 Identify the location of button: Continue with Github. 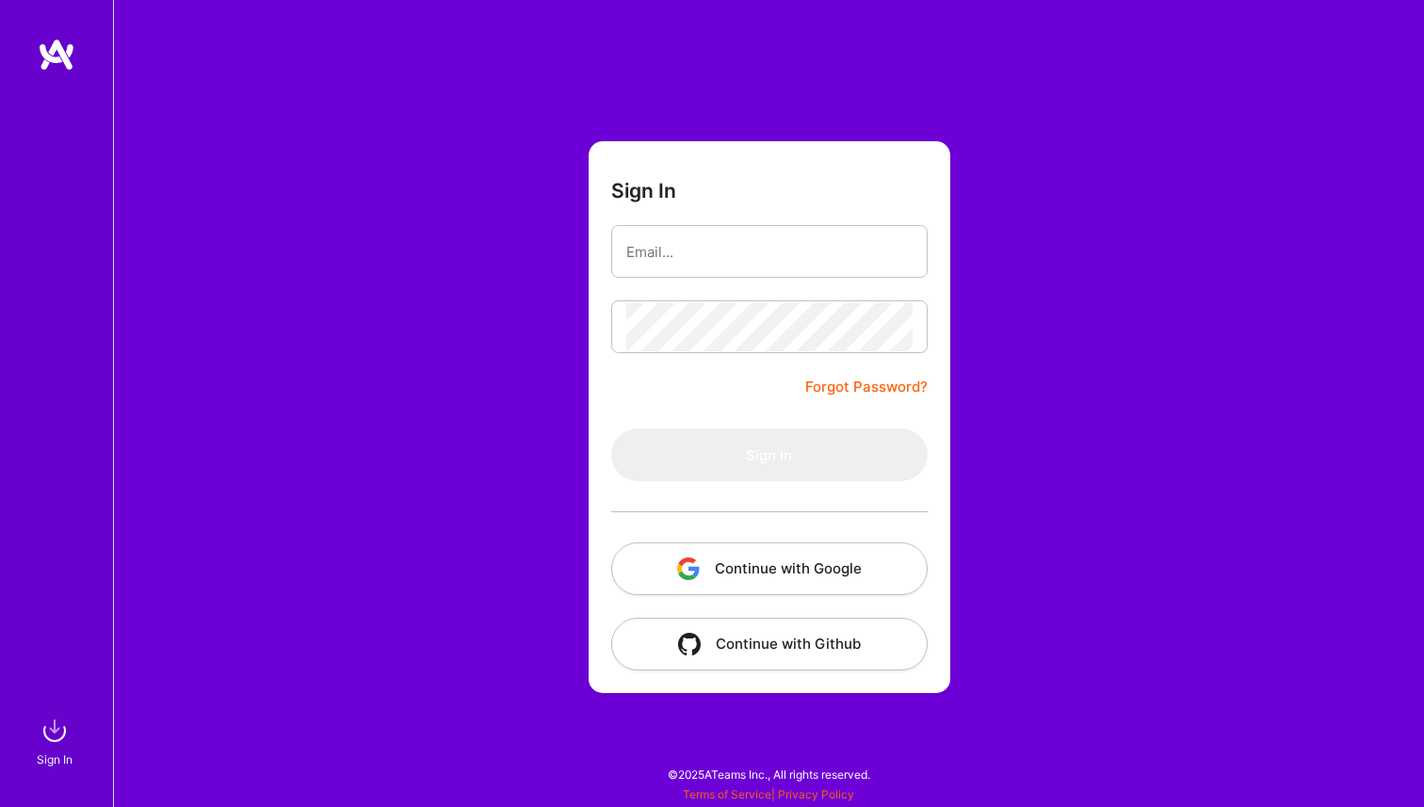
(770, 644).